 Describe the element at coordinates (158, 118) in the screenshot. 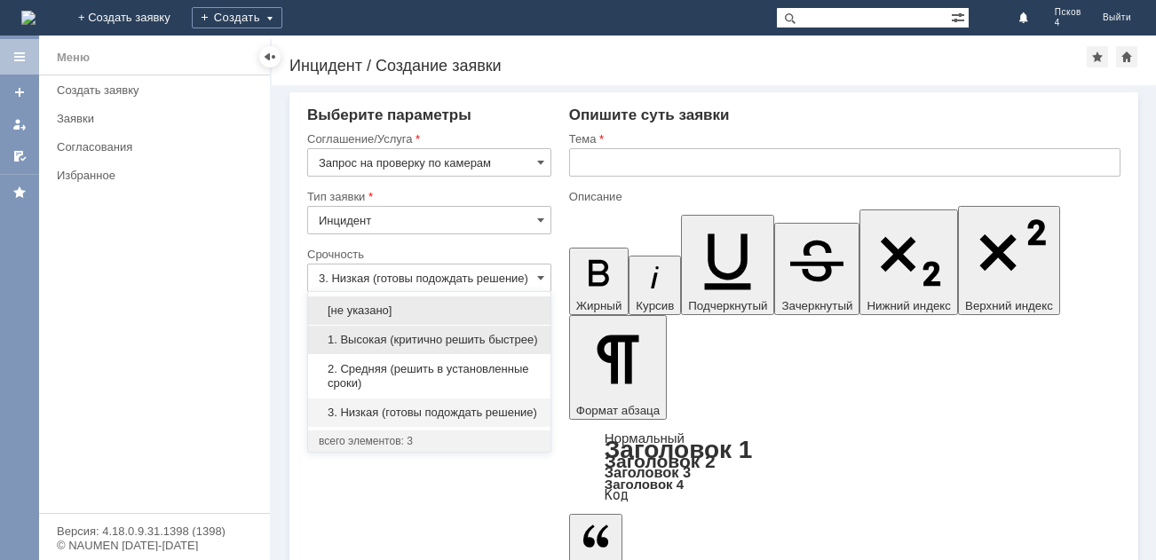

I see `a: Заявки` at that location.